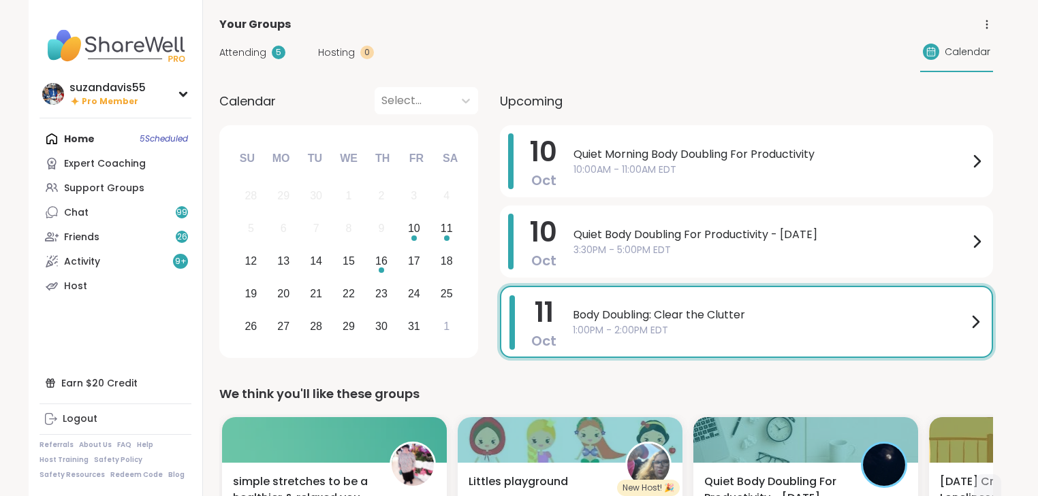 Image resolution: width=1038 pixels, height=496 pixels. What do you see at coordinates (381, 293) in the screenshot?
I see `div: 23` at bounding box center [381, 293].